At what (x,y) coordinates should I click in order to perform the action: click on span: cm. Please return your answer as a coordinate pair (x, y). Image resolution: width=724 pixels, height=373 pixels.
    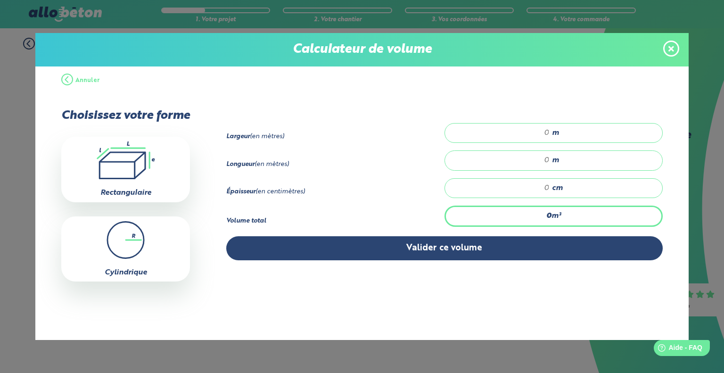
    Looking at the image, I should click on (557, 188).